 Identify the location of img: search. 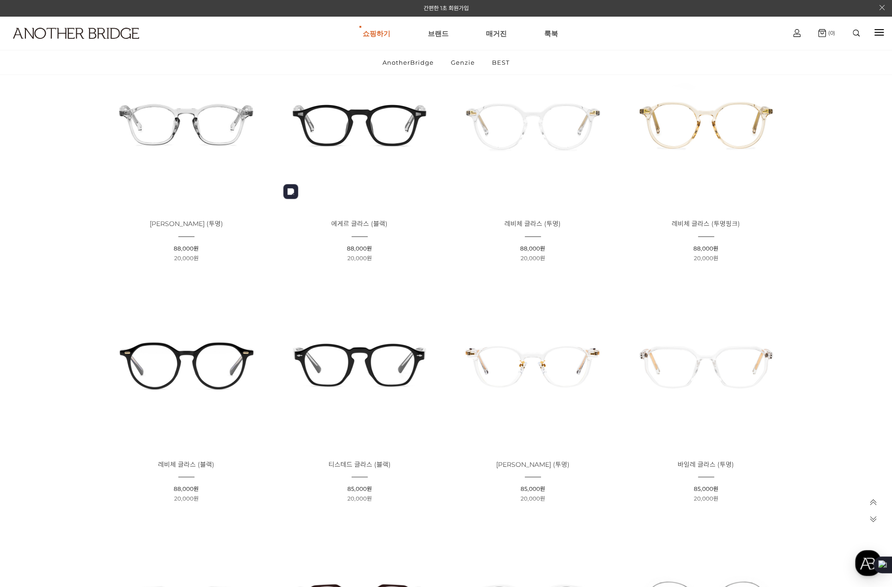
(856, 33).